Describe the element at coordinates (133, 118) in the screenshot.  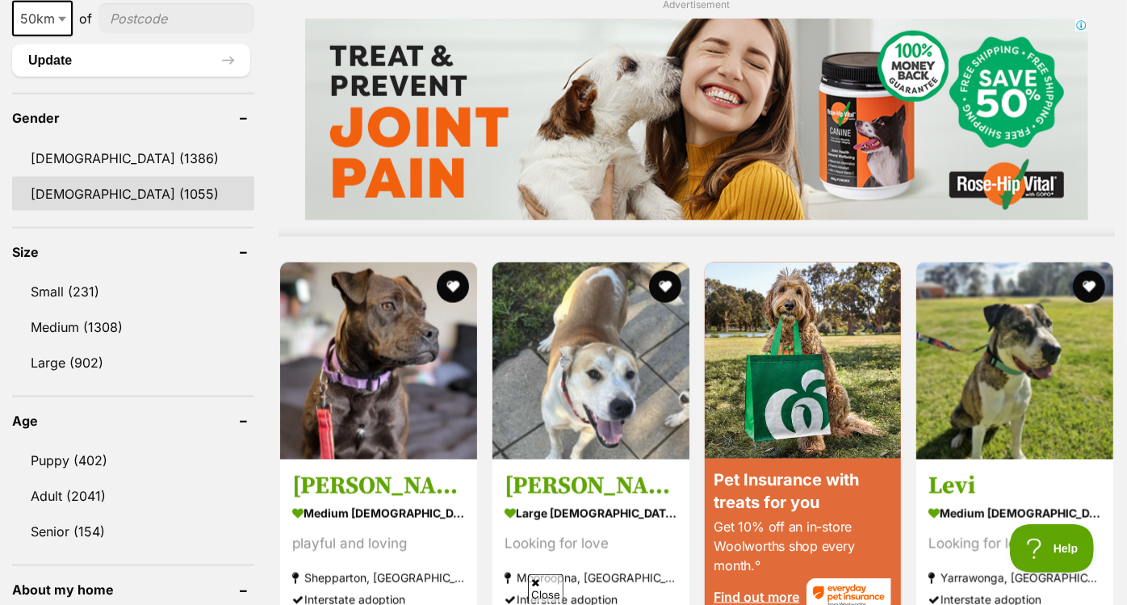
I see `header: Gender` at that location.